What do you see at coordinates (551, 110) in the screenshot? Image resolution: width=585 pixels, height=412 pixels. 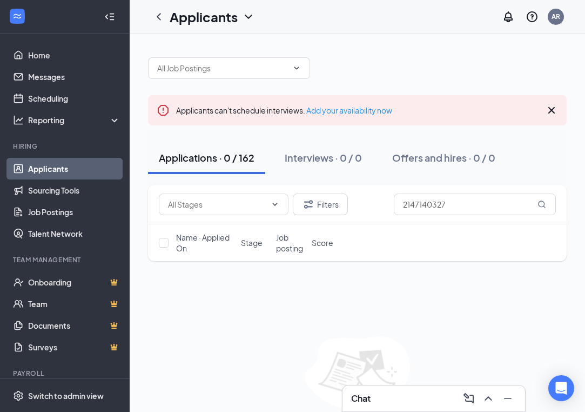 I see `svg: Cross` at bounding box center [551, 110].